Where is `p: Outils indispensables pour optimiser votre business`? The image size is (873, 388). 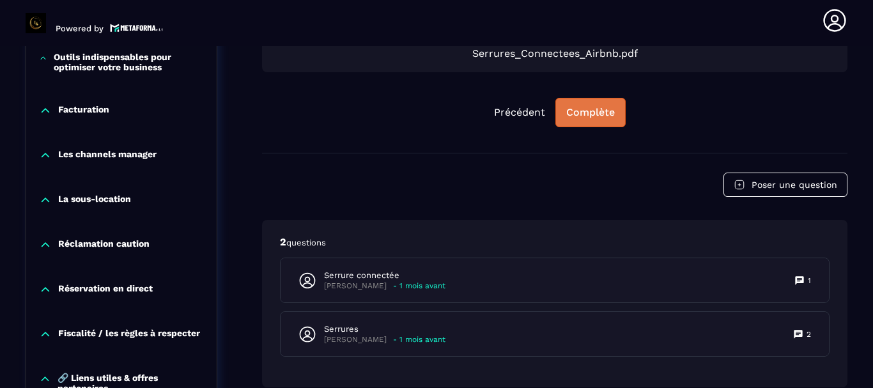 p: Outils indispensables pour optimiser votre business is located at coordinates (128, 62).